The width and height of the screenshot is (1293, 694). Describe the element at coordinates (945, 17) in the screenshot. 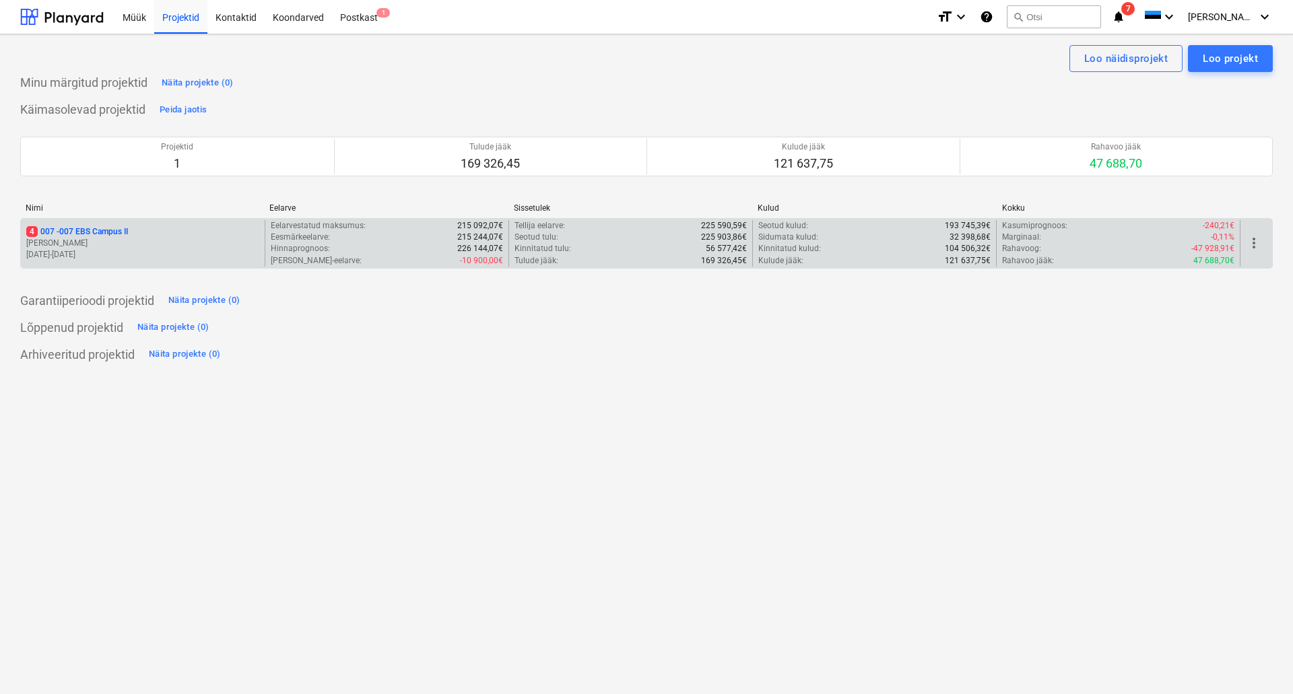

I see `i: format_size` at that location.